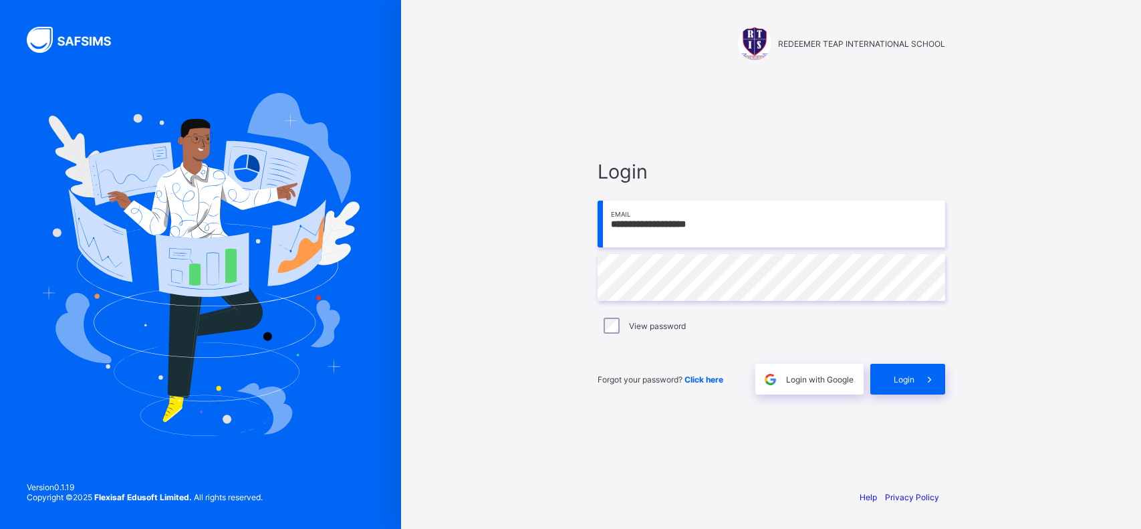 The width and height of the screenshot is (1141, 529). I want to click on img: google.396cfc9801f0270233282035f929180a.svg, so click(770, 379).